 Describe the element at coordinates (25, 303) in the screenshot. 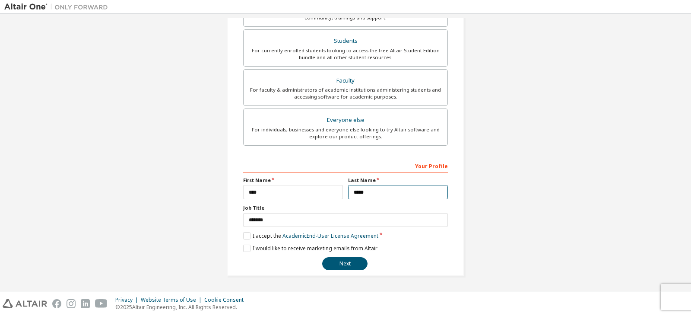

I see `img: altair_logo.svg` at that location.